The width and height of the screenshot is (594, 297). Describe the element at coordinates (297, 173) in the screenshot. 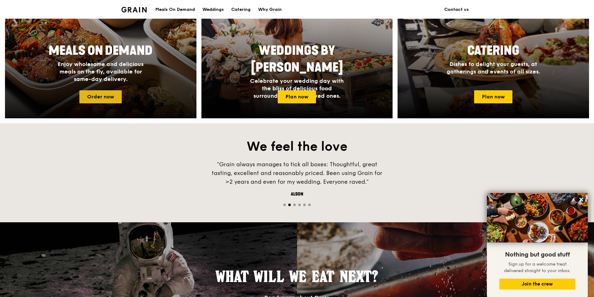

I see `div: "Grain always manages to tick all boxes: Thoughtful, great tasting, excellent and reasonably pric...` at that location.